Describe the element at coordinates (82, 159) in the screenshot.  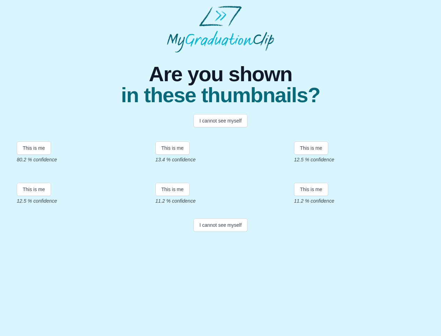
I see `p: 80.2 % confidence` at that location.